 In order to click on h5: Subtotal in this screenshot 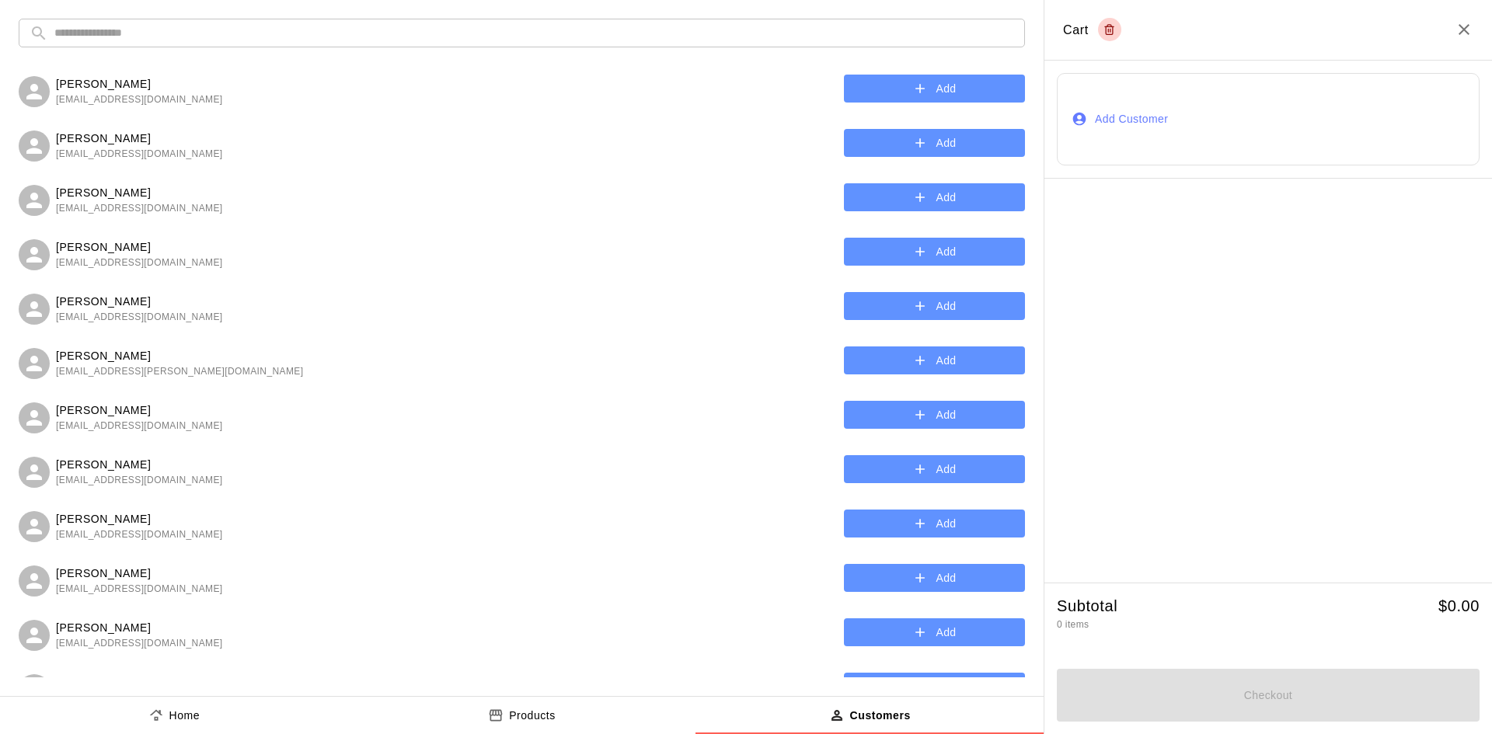, I will do `click(1087, 606)`.